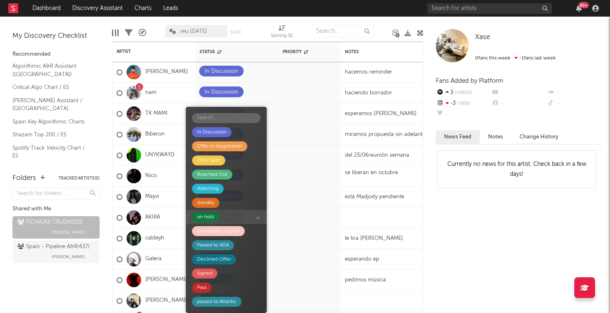 Image resolution: width=610 pixels, height=313 pixels. I want to click on a: Xase, so click(483, 37).